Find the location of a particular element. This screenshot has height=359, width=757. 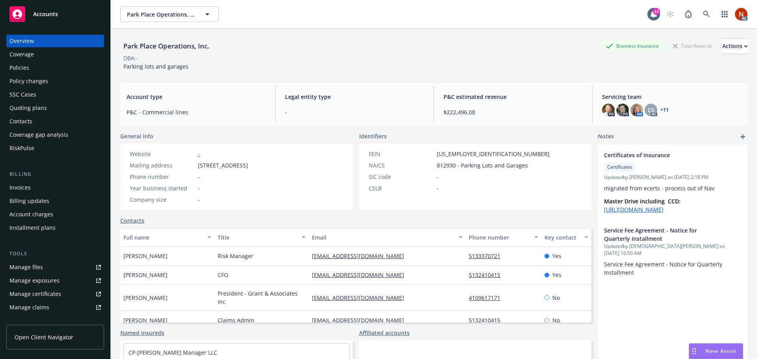

div: Coverage is located at coordinates (22, 54).